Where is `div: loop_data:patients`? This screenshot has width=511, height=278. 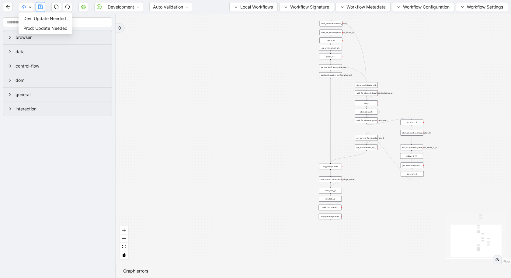 div: loop_data:patients is located at coordinates (330, 166).